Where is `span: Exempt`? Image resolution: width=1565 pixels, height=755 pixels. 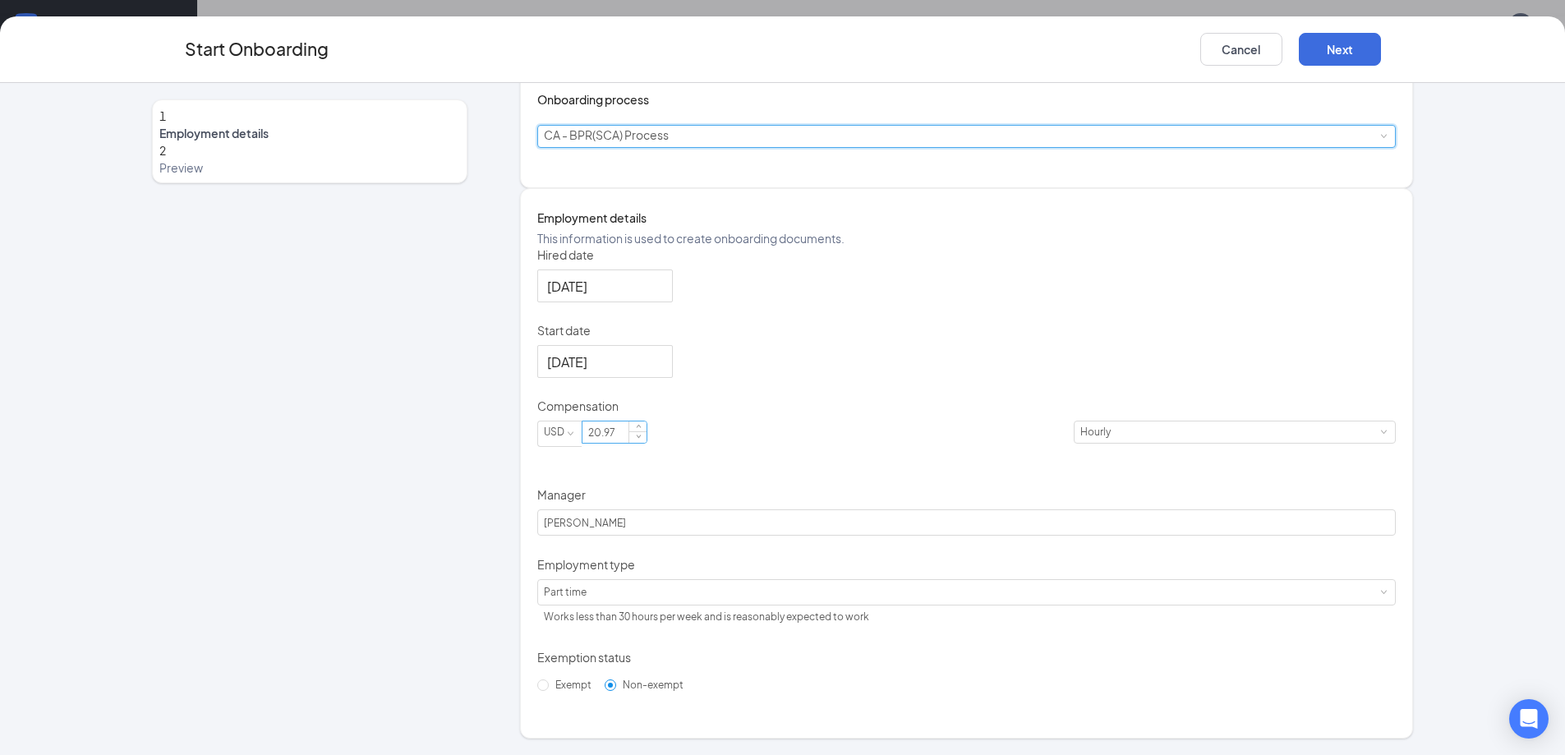 span: Exempt is located at coordinates (573, 684).